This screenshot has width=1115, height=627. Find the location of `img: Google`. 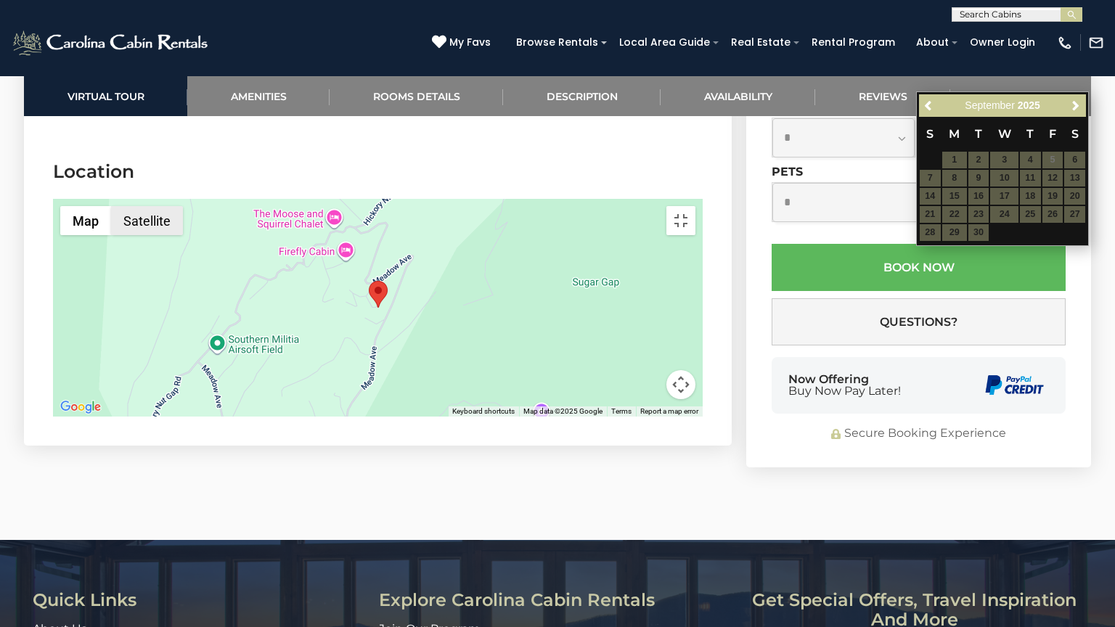

img: Google is located at coordinates (81, 407).